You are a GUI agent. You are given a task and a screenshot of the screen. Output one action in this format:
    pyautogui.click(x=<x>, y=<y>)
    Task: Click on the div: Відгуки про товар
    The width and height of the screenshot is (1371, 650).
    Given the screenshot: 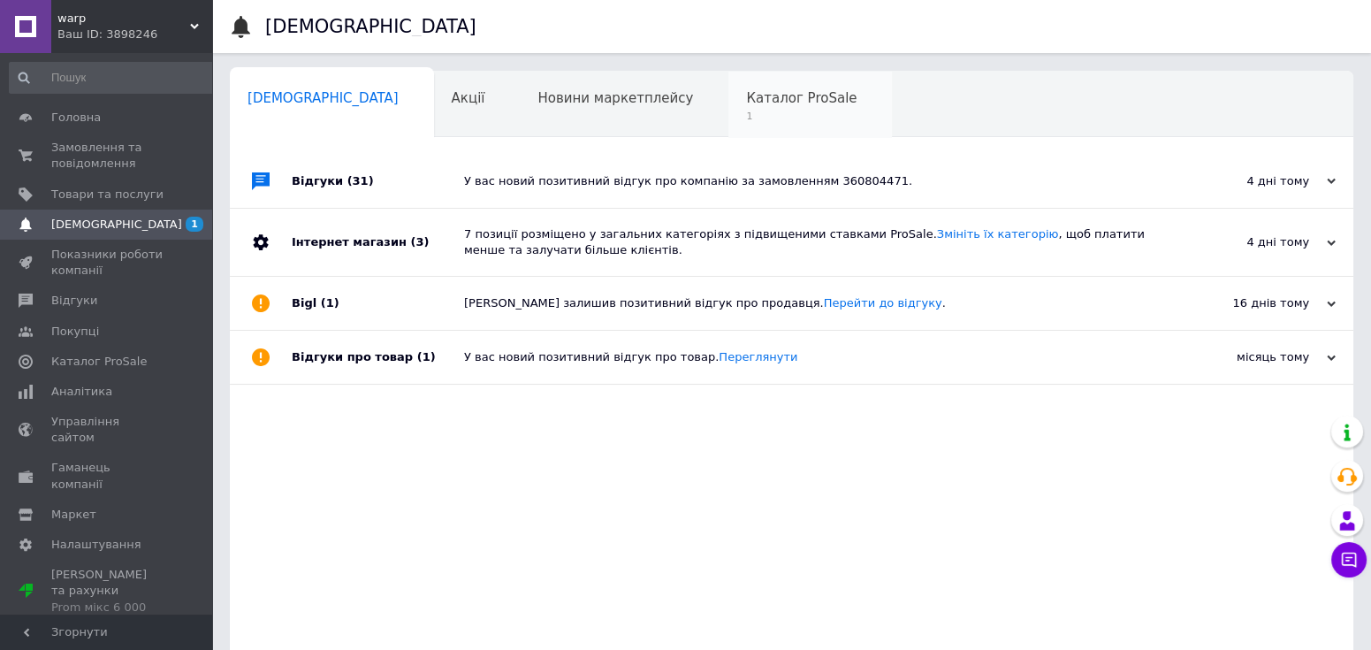 What is the action you would take?
    pyautogui.click(x=377, y=357)
    